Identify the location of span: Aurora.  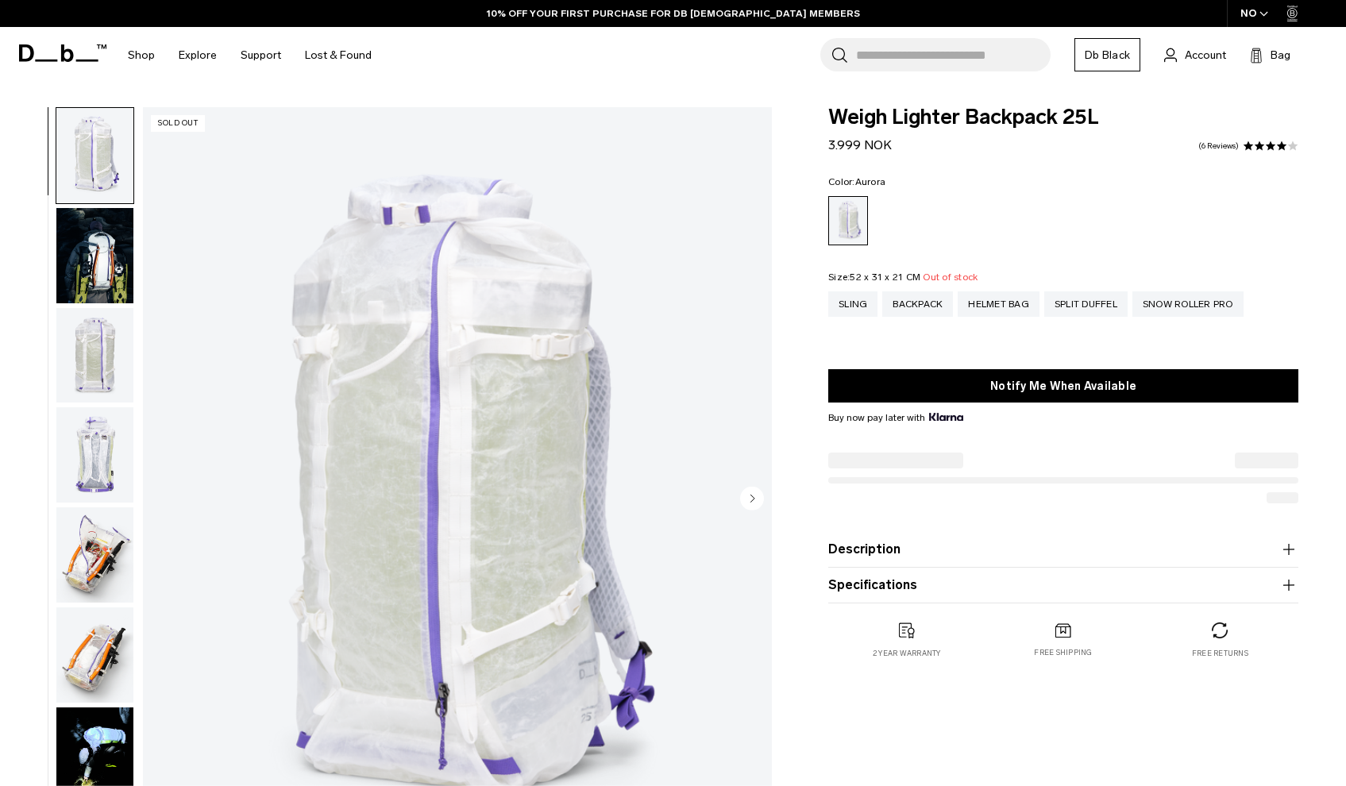
(871, 182).